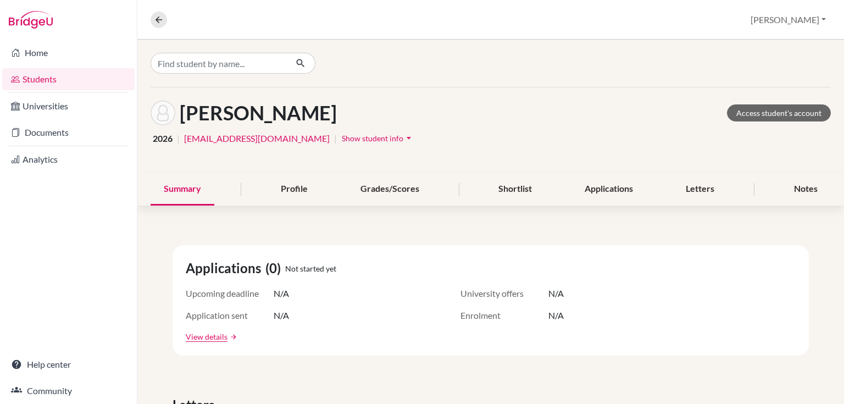 The height and width of the screenshot is (404, 844). I want to click on input: Find student by name..., so click(219, 63).